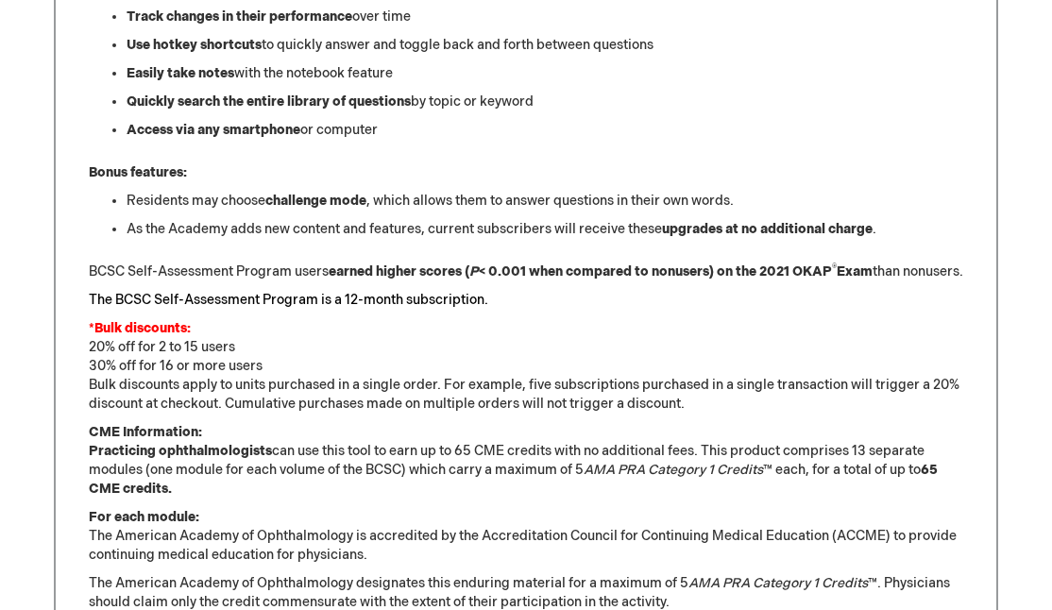 The image size is (1052, 610). Describe the element at coordinates (545, 74) in the screenshot. I see `li: with the notebook feature` at that location.